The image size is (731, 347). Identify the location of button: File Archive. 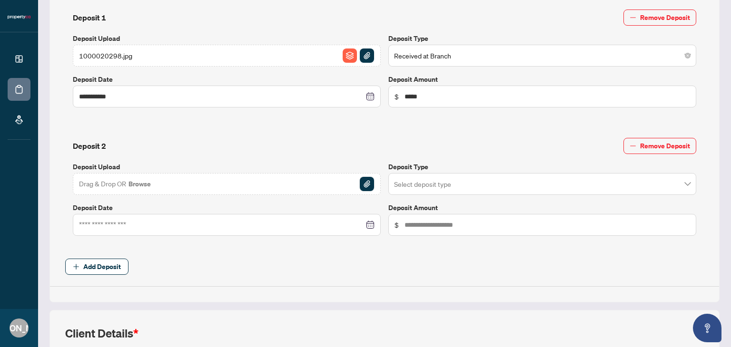
(350, 56).